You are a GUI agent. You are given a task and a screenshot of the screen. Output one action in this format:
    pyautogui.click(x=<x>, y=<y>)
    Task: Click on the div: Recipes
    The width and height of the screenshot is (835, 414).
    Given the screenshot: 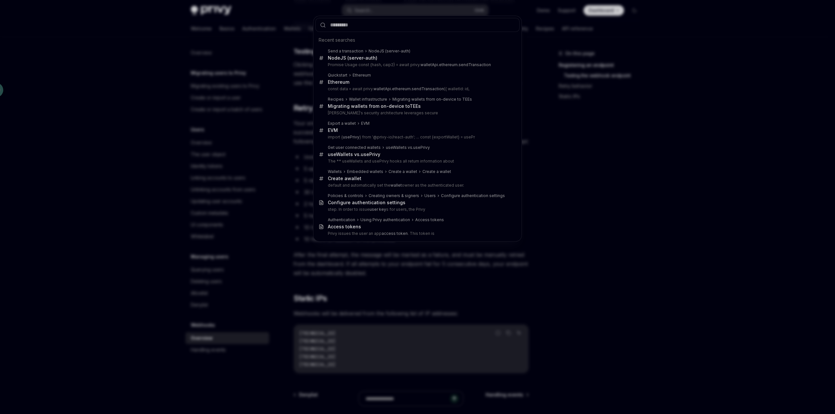 What is the action you would take?
    pyautogui.click(x=335, y=99)
    